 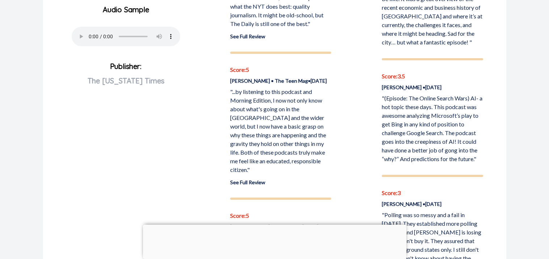 What do you see at coordinates (126, 85) in the screenshot?
I see `p: Publisher:` at bounding box center [126, 85].